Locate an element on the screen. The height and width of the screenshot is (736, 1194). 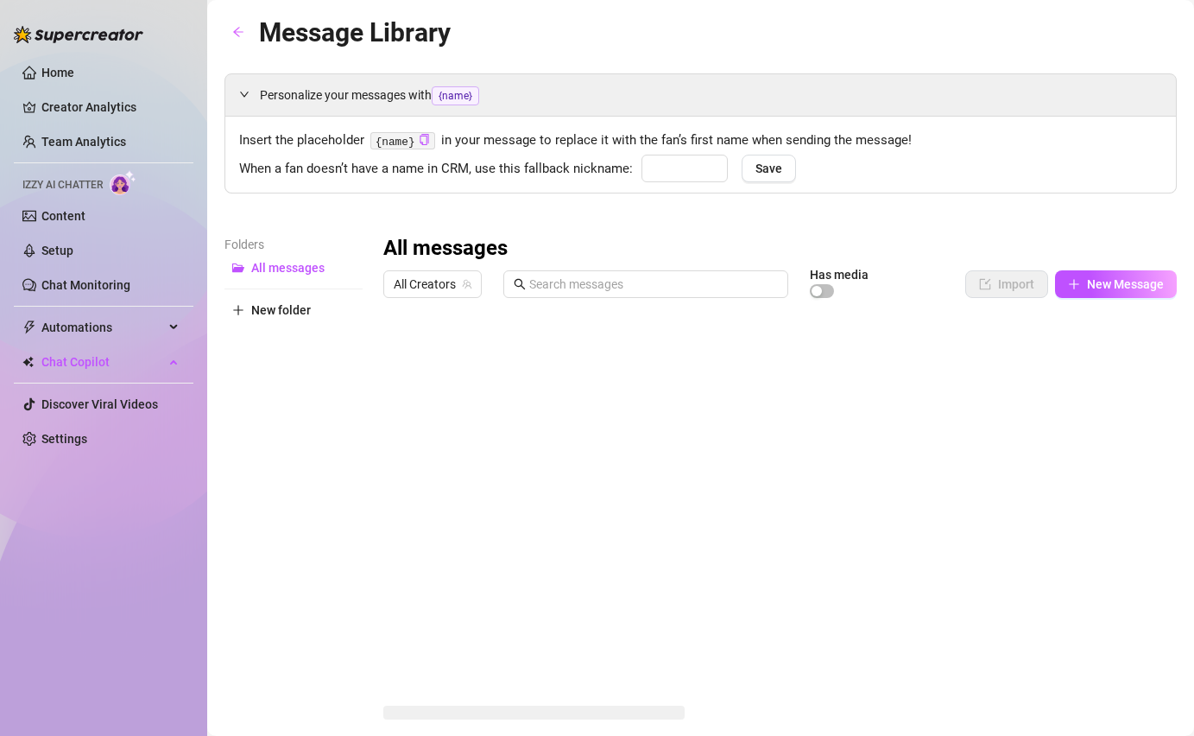
img: AI Chatter is located at coordinates (123, 182).